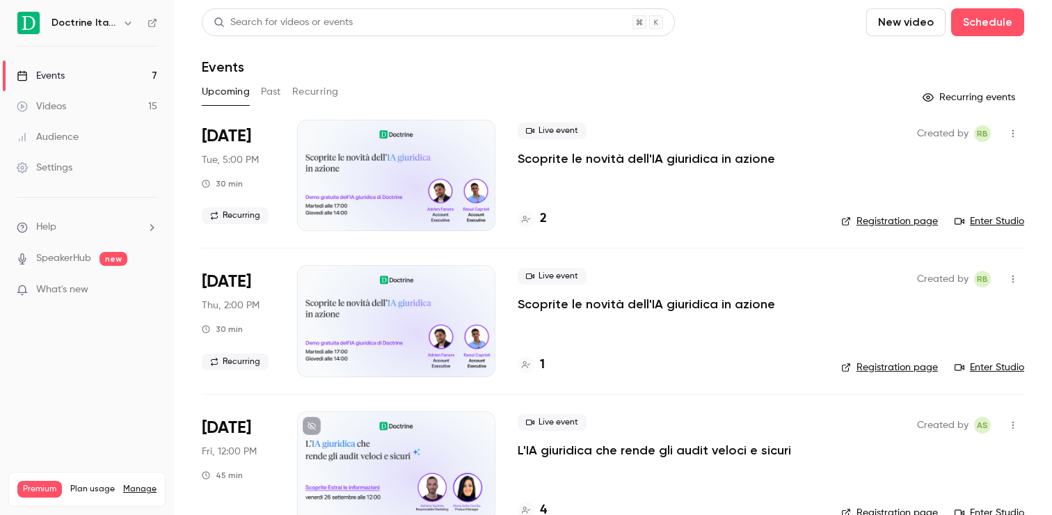 The image size is (1052, 515). Describe the element at coordinates (47, 137) in the screenshot. I see `div: Audience` at that location.